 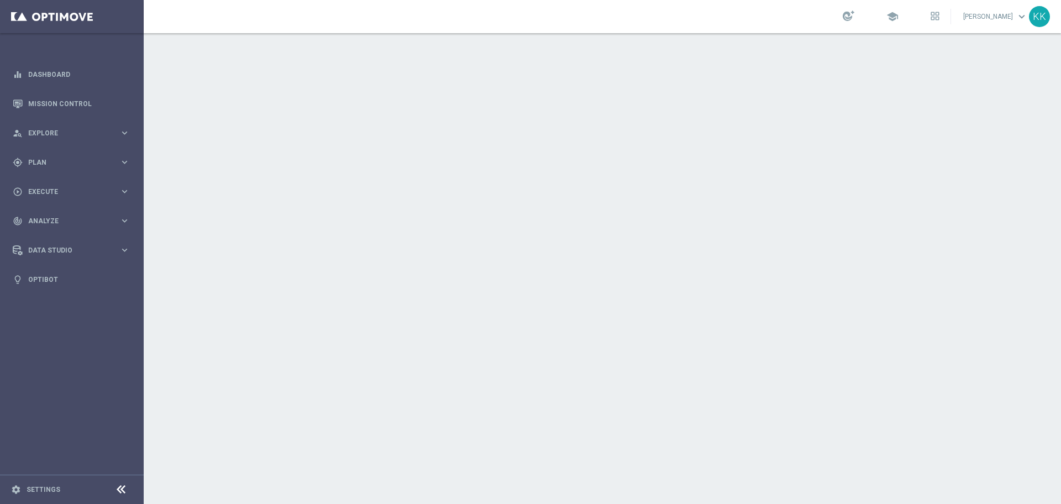 I want to click on i: person_search, so click(x=18, y=133).